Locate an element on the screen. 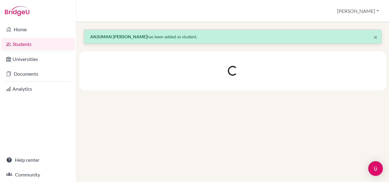 The width and height of the screenshot is (389, 182). div: Open Intercom Messenger is located at coordinates (375, 168).